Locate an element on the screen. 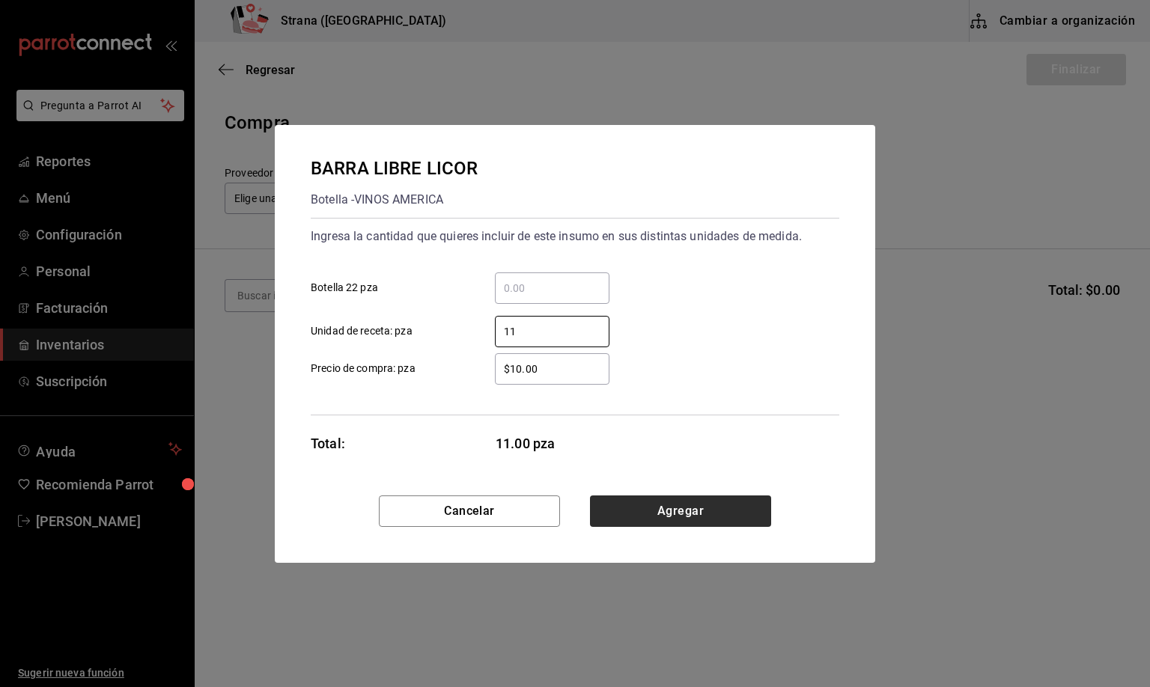  input: Precio de compra: pza is located at coordinates (552, 369).